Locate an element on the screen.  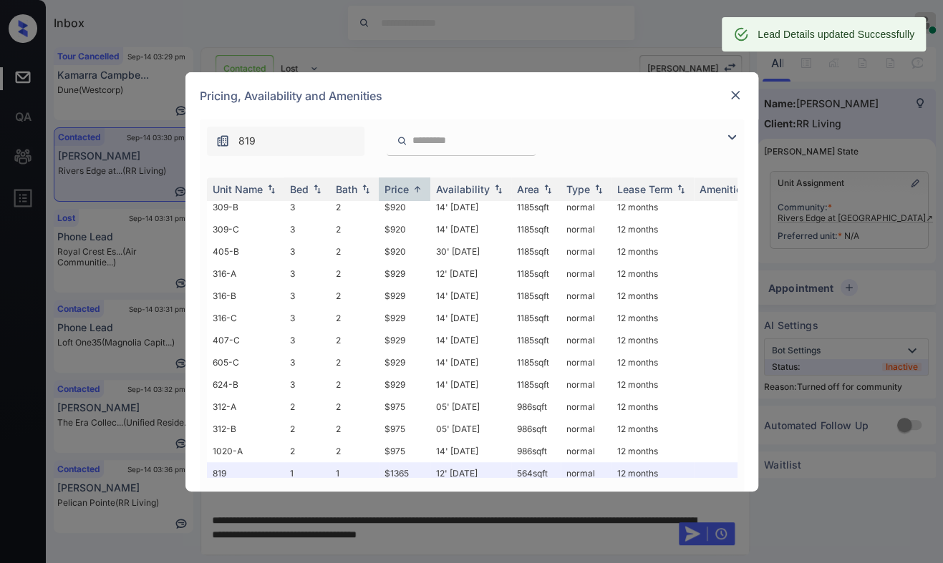
td: 1020-A is located at coordinates (246, 451).